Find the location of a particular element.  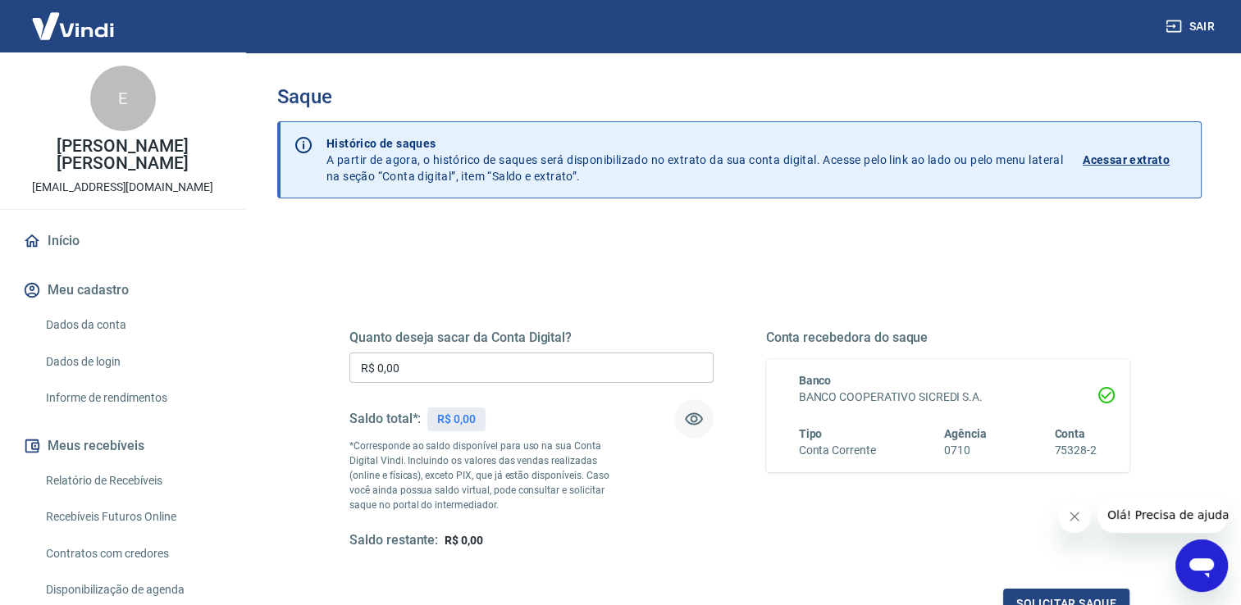

a: Recebíveis Futuros Online is located at coordinates (132, 517).